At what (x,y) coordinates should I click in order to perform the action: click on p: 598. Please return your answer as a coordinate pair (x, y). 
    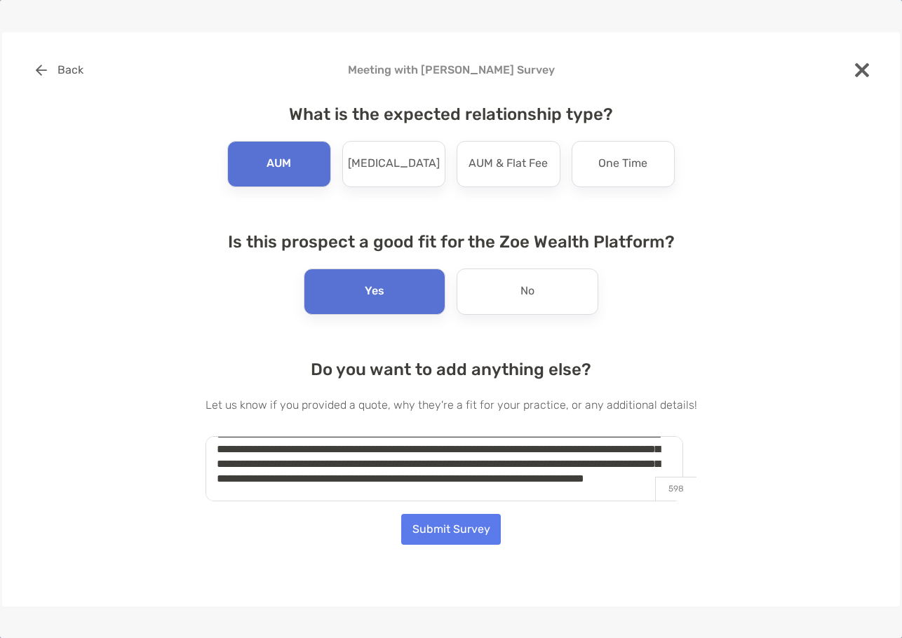
    Looking at the image, I should click on (675, 489).